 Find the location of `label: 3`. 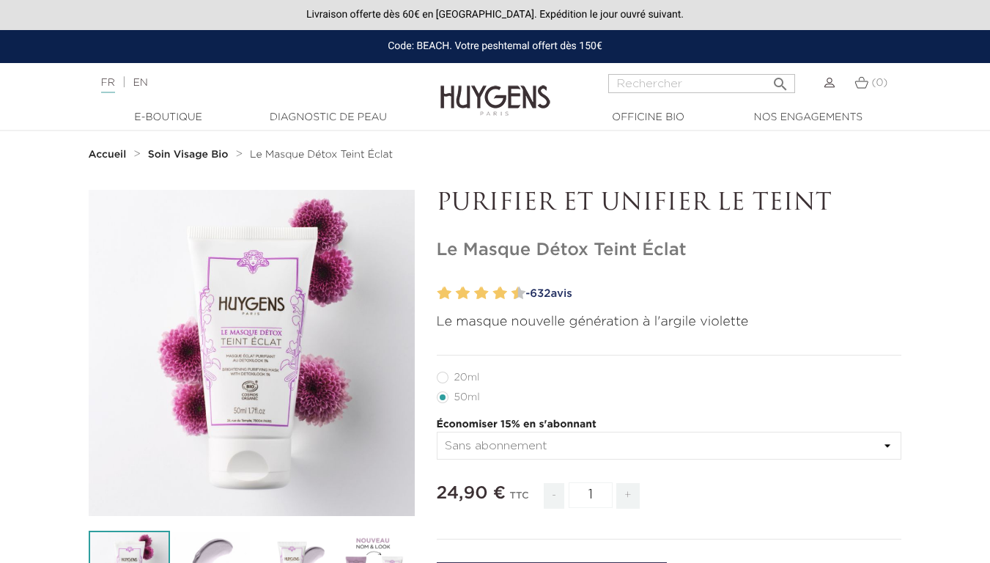

label: 3 is located at coordinates (455, 293).